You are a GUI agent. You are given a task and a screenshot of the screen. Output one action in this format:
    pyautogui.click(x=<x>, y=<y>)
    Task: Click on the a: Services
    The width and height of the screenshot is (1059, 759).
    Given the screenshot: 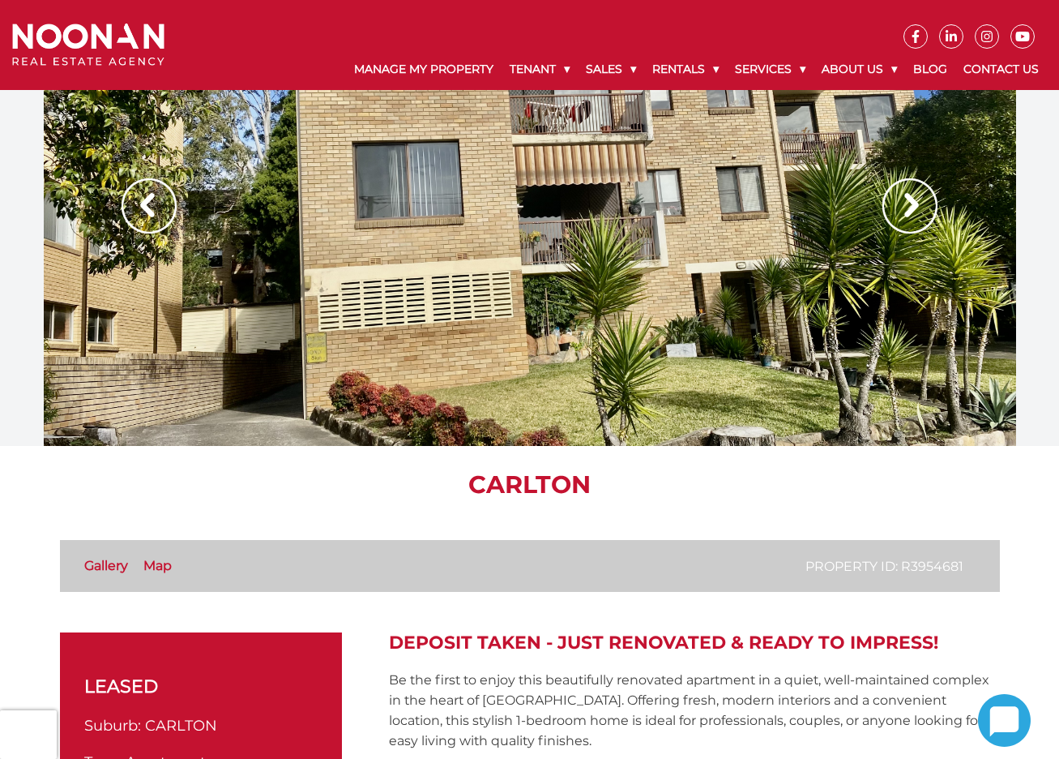 What is the action you would take?
    pyautogui.click(x=770, y=69)
    